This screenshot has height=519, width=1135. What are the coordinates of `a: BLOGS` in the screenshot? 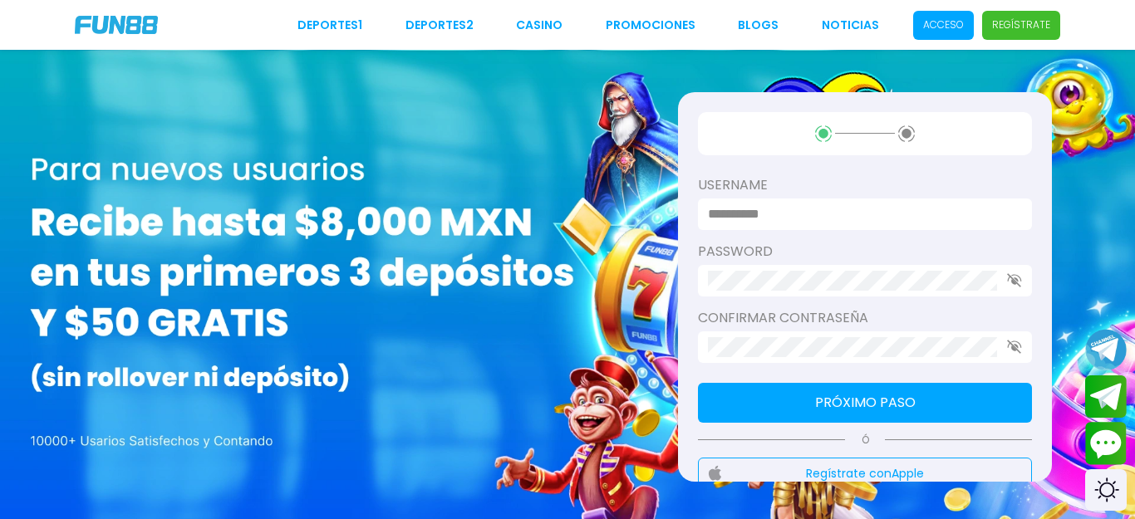 It's located at (757, 25).